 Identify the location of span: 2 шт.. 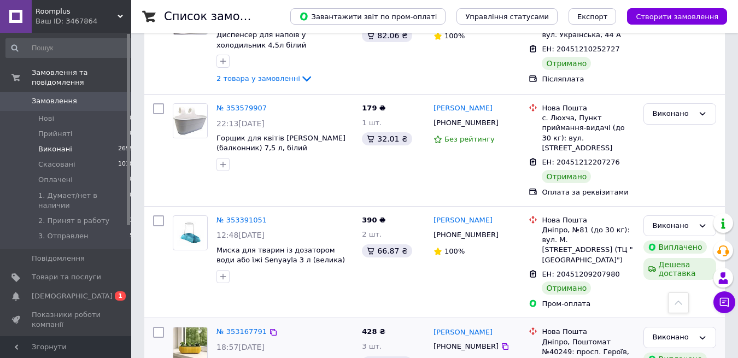
(372, 234).